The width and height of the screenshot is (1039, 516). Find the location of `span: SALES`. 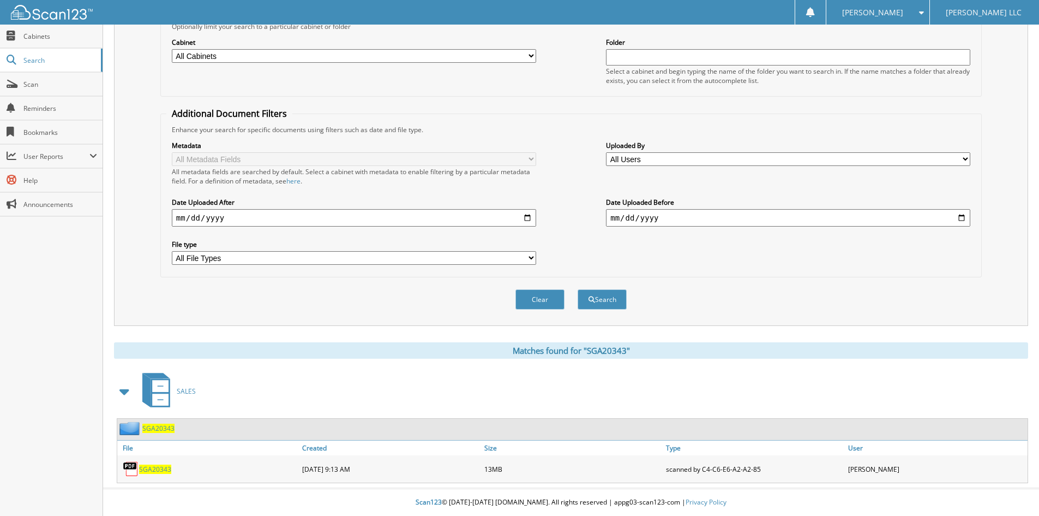

span: SALES is located at coordinates (186, 391).